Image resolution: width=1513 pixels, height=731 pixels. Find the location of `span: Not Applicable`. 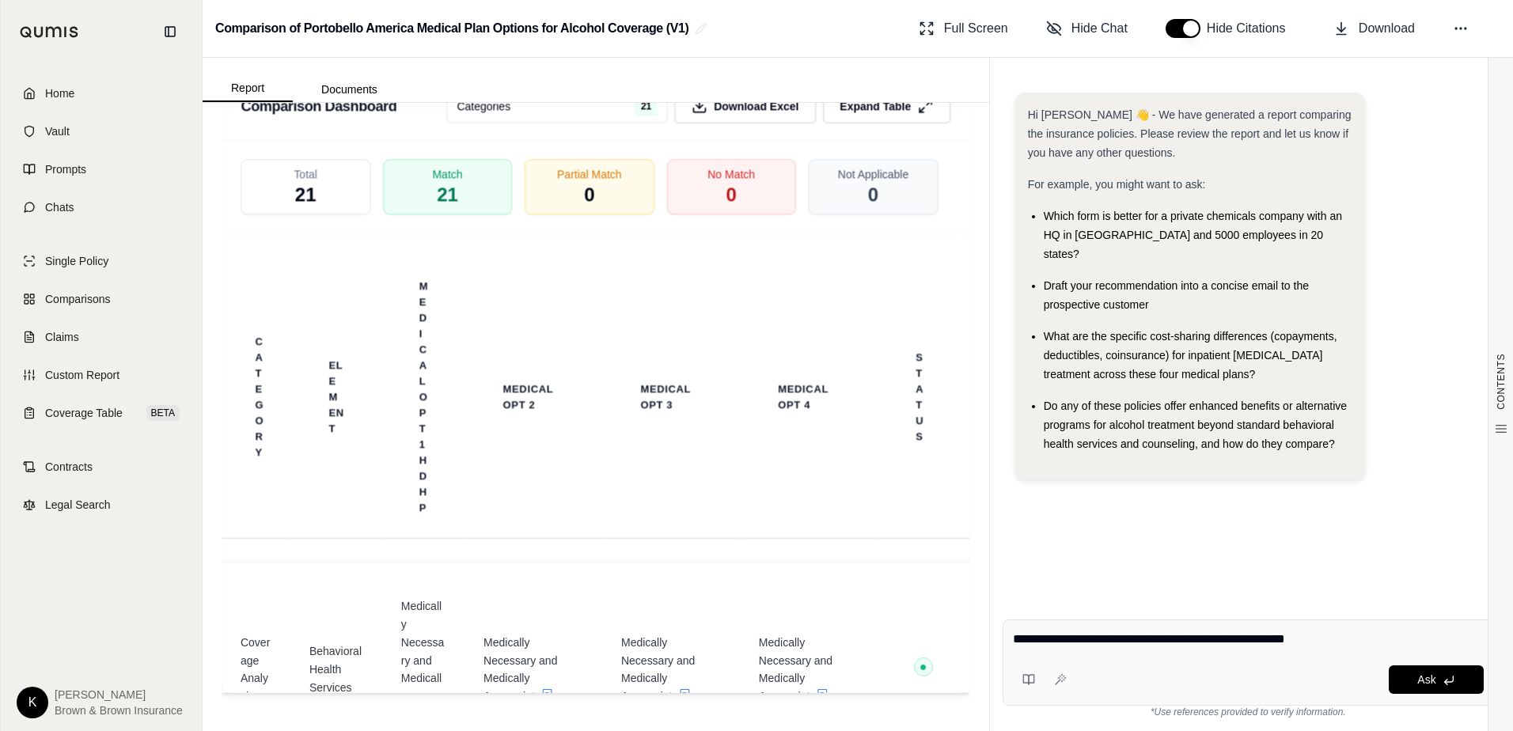

span: Not Applicable is located at coordinates (873, 174).